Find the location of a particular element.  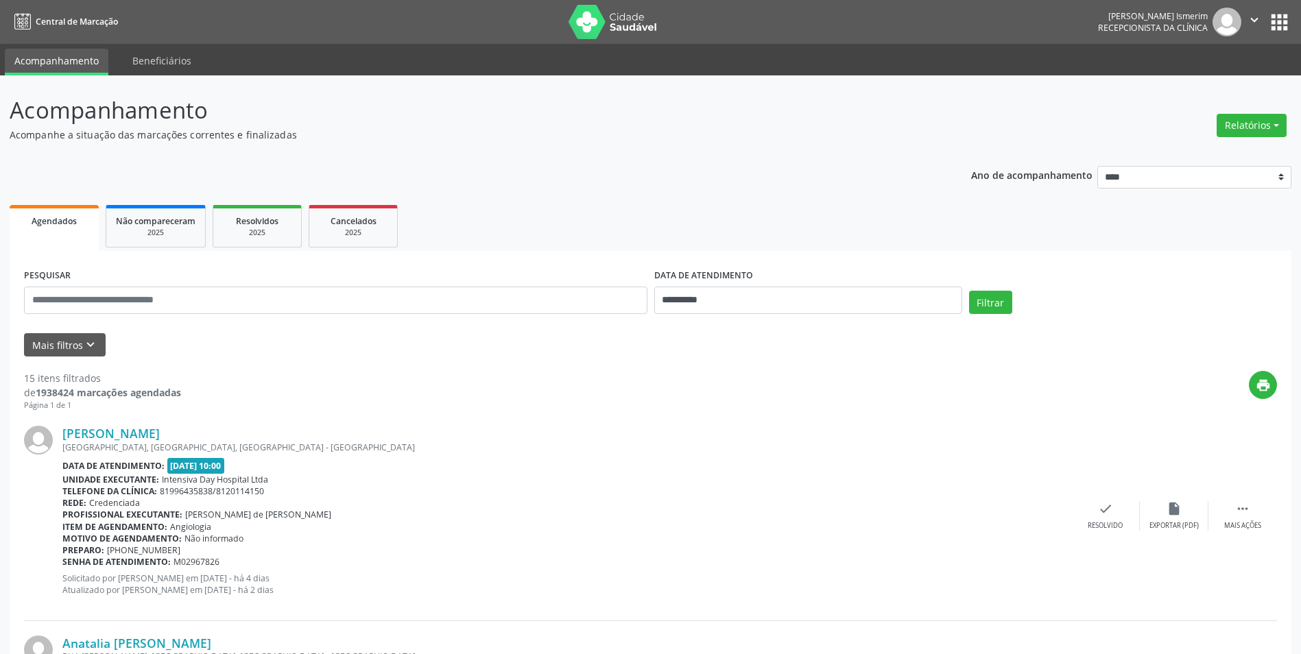

strong: 1938424 marcações agendadas is located at coordinates (108, 392).